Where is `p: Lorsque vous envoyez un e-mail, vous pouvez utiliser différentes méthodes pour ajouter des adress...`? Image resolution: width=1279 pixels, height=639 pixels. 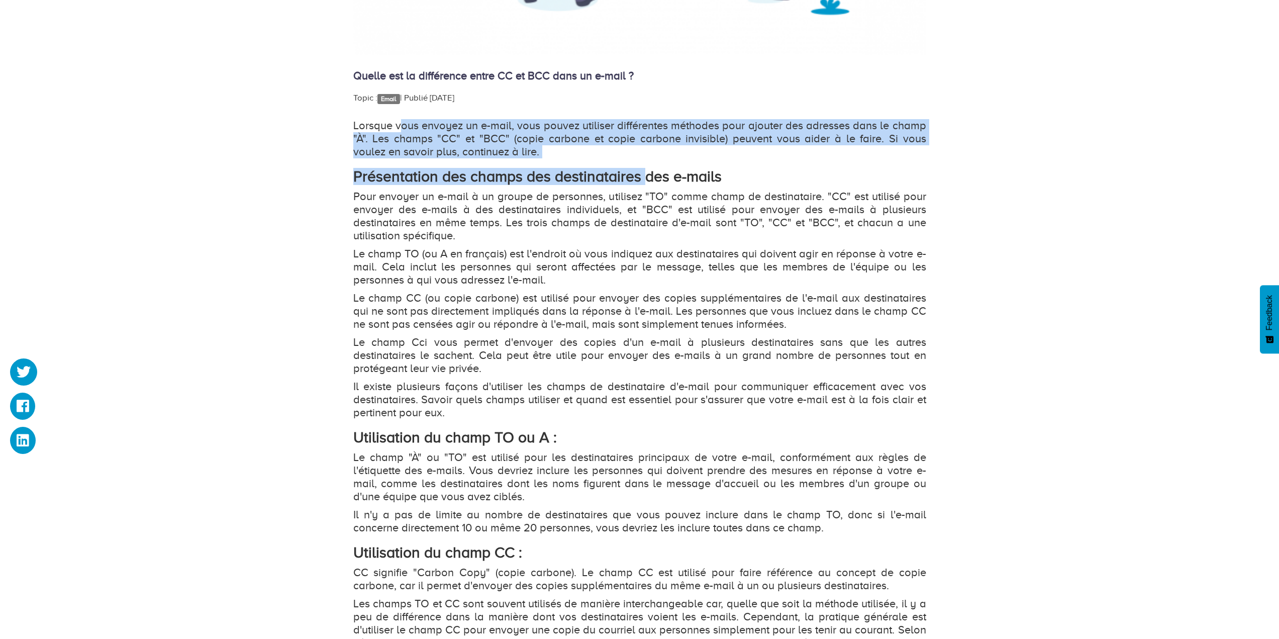
p: Lorsque vous envoyez un e-mail, vous pouvez utiliser différentes méthodes pour ajouter des adress... is located at coordinates (640, 139).